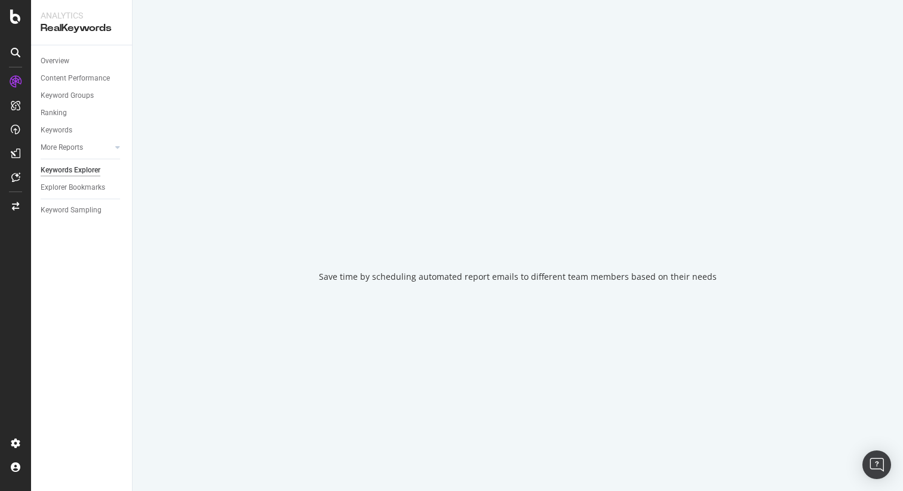 The height and width of the screenshot is (491, 903). What do you see at coordinates (82, 187) in the screenshot?
I see `a: Explorer Bookmarks` at bounding box center [82, 187].